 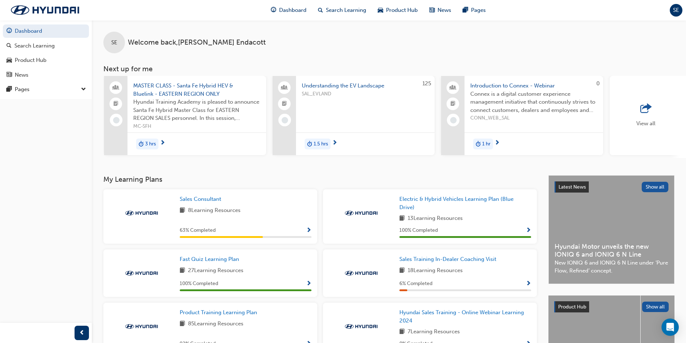 What do you see at coordinates (218, 312) in the screenshot?
I see `span: Product Training Learning Plan` at bounding box center [218, 312].